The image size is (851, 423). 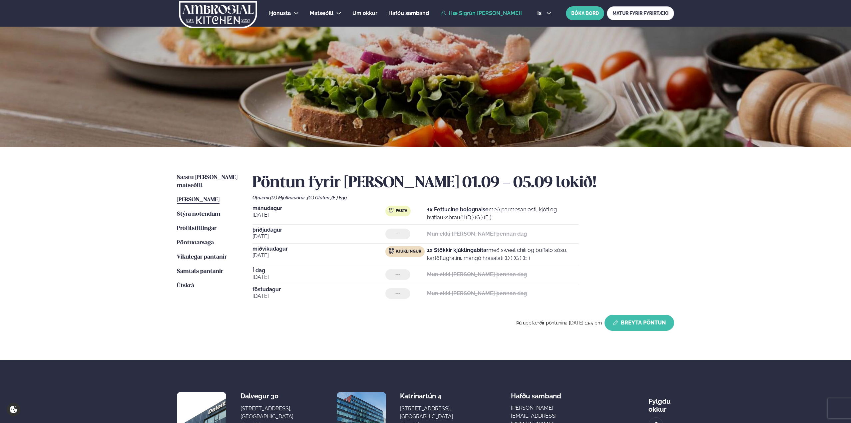 What do you see at coordinates (195, 243) in the screenshot?
I see `a: Pöntunarsaga` at bounding box center [195, 243].